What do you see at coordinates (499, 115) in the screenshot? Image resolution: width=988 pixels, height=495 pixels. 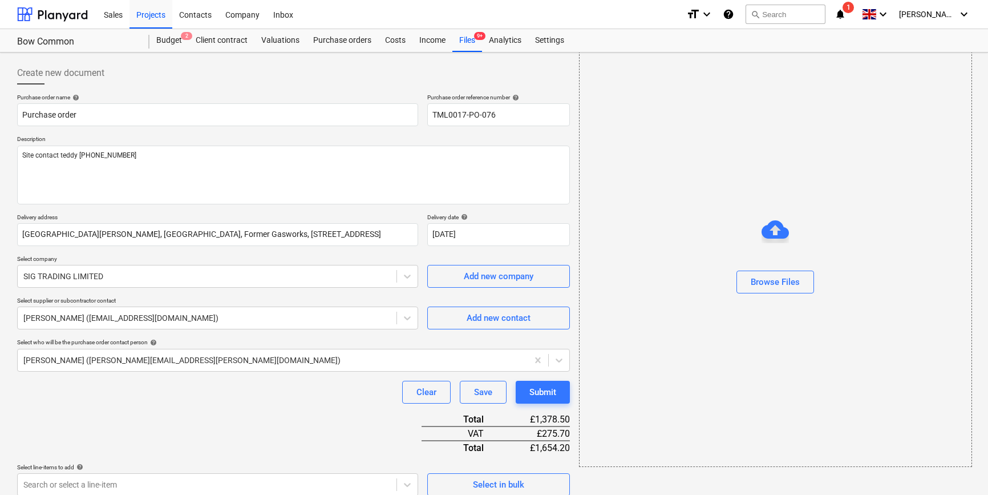 I see `input: Reference number` at bounding box center [499, 115].